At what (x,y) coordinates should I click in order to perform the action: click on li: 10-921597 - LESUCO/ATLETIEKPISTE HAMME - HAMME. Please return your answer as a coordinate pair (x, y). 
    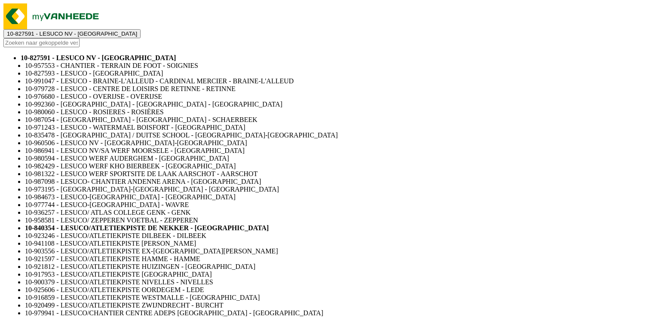
    Looking at the image, I should click on (339, 259).